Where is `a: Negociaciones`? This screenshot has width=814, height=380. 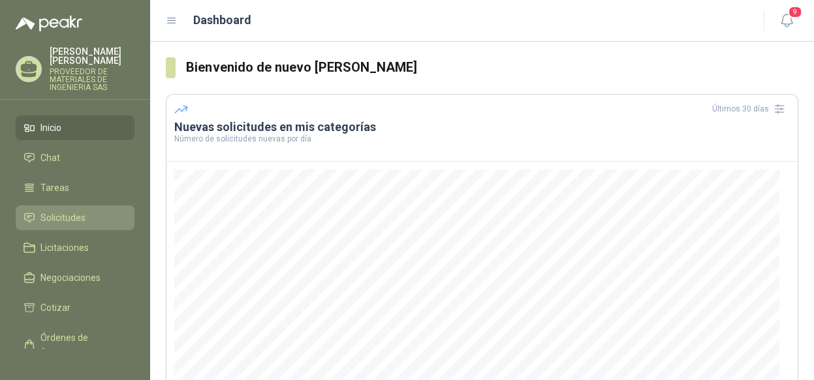 a: Negociaciones is located at coordinates (75, 278).